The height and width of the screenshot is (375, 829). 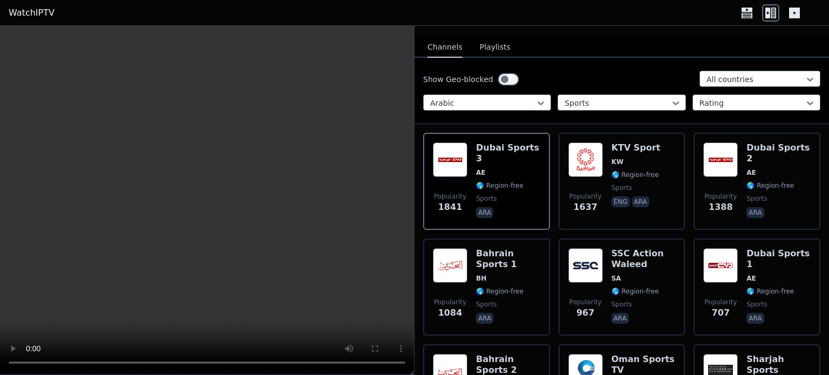 What do you see at coordinates (720, 207) in the screenshot?
I see `span: 1388` at bounding box center [720, 207].